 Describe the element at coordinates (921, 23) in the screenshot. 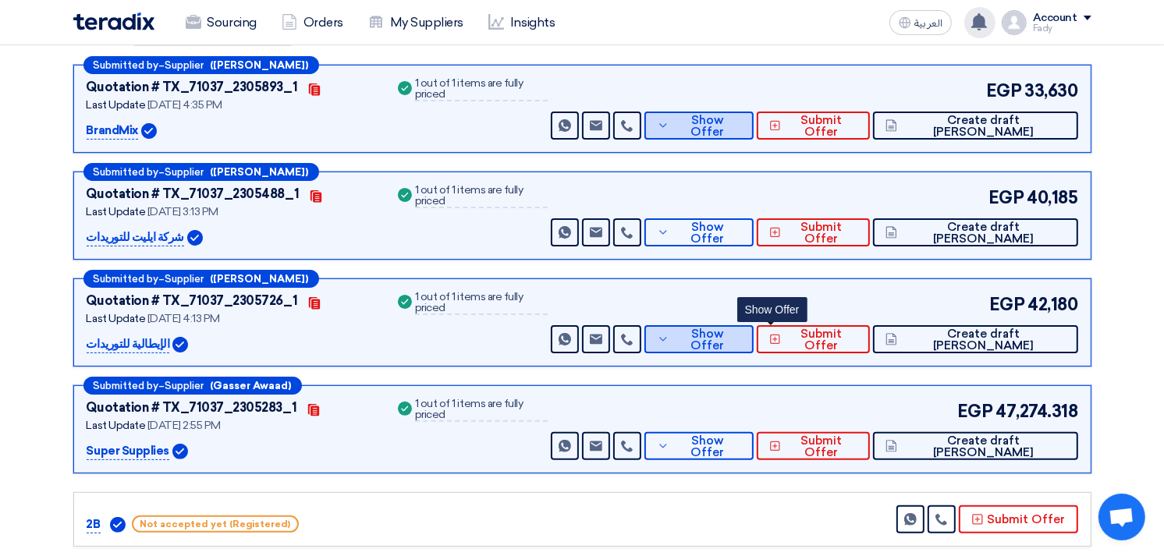

I see `button: العربية` at that location.